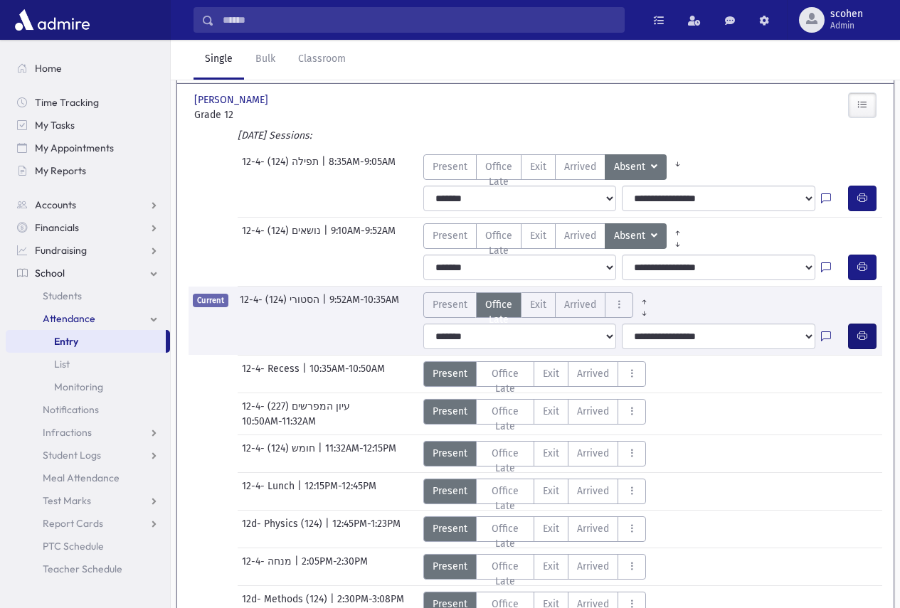 The width and height of the screenshot is (900, 608). I want to click on span: scohen, so click(847, 14).